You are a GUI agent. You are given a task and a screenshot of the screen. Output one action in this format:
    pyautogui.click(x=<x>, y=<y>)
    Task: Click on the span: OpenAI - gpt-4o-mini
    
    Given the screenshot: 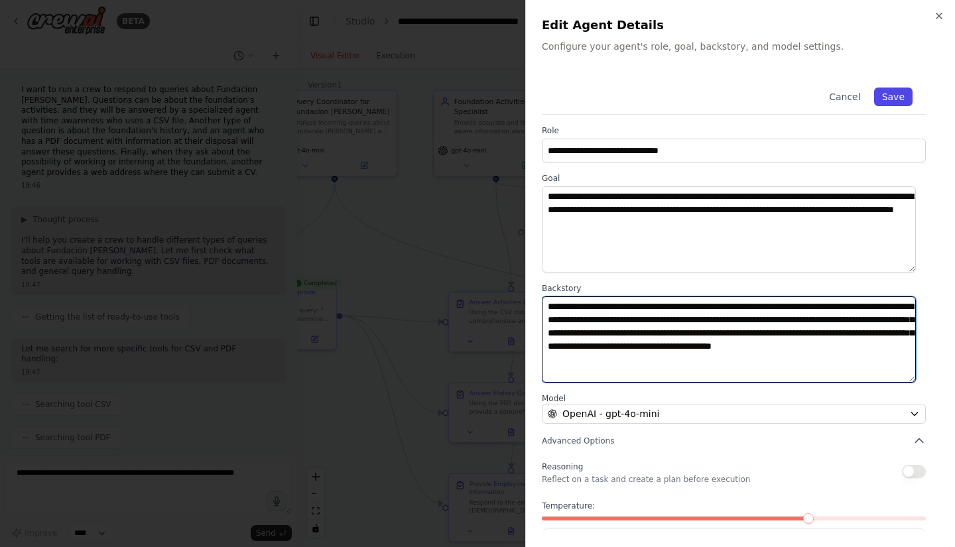 What is the action you would take?
    pyautogui.click(x=611, y=414)
    